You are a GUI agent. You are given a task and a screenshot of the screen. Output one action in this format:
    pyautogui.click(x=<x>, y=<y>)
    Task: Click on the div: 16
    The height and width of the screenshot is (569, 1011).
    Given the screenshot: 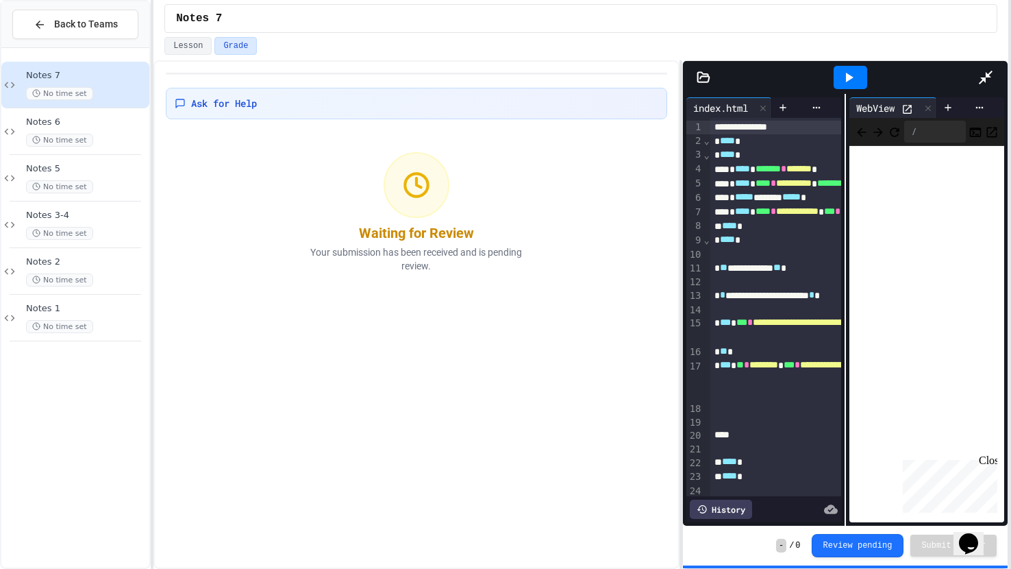 What is the action you would take?
    pyautogui.click(x=695, y=352)
    